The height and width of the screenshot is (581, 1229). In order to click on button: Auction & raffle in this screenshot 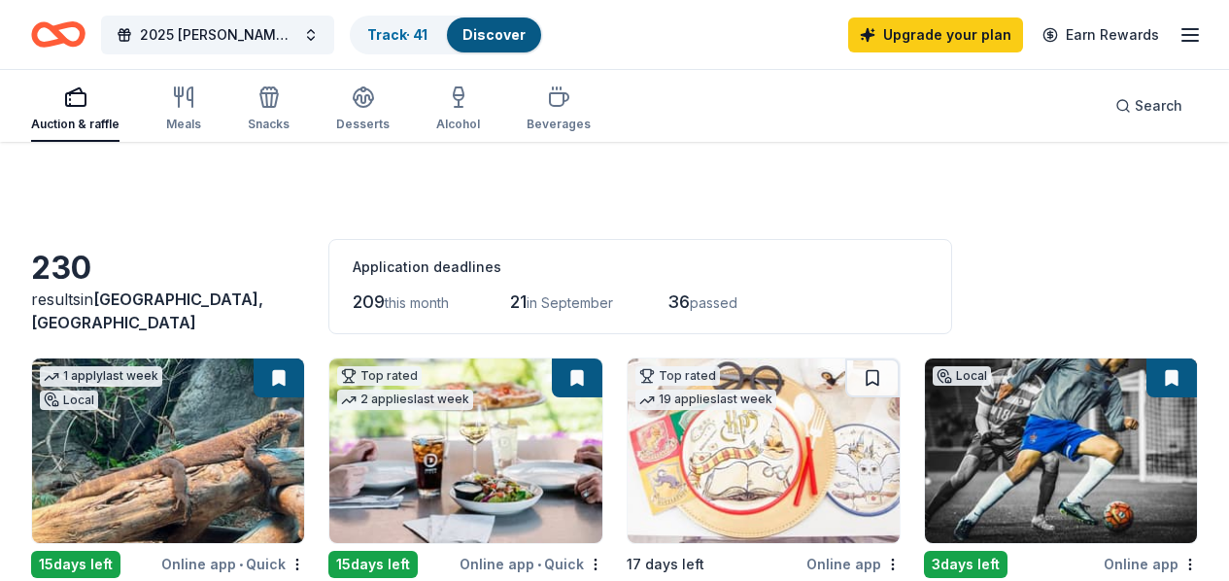, I will do `click(75, 110)`.